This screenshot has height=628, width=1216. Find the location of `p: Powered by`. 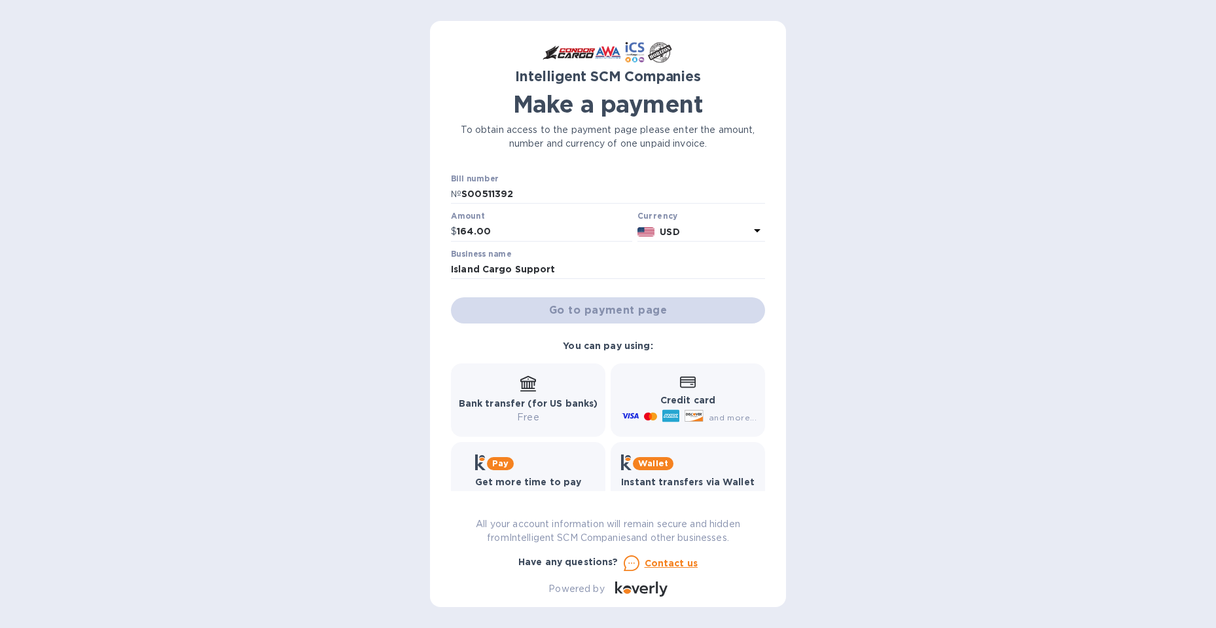

p: Powered by is located at coordinates (576, 588).